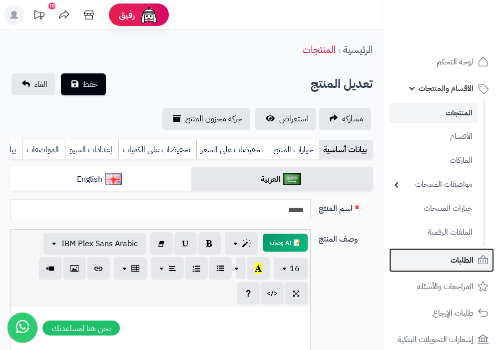 This screenshot has width=500, height=350. What do you see at coordinates (292, 179) in the screenshot?
I see `img: العربية` at bounding box center [292, 179].